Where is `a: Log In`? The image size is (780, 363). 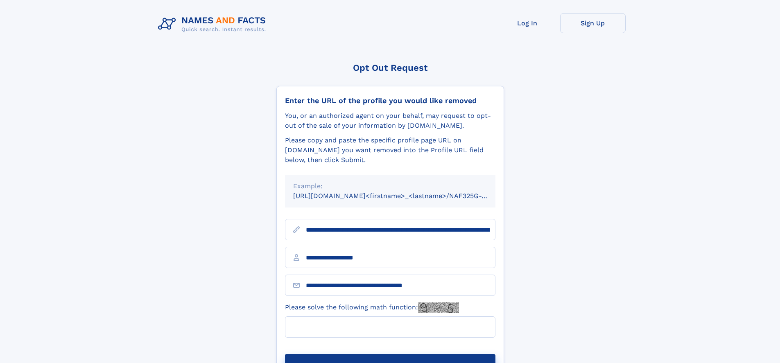 a: Log In is located at coordinates (527, 23).